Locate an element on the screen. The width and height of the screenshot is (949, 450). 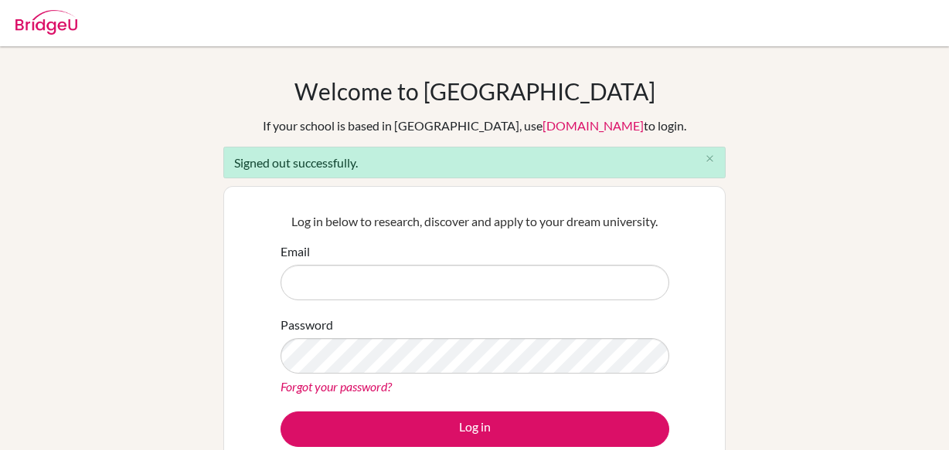
label: Email is located at coordinates (295, 252).